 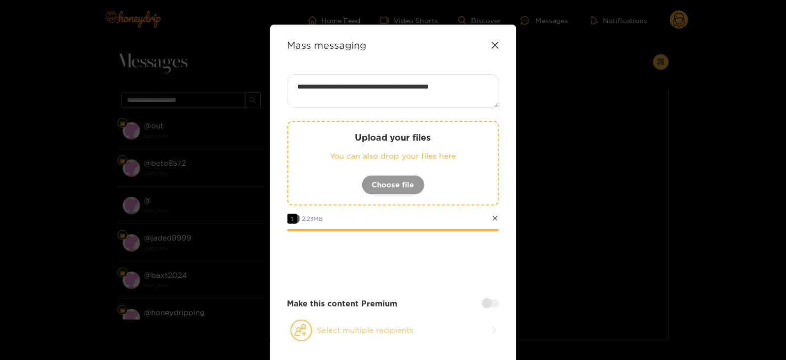 What do you see at coordinates (292, 219) in the screenshot?
I see `span: 1` at bounding box center [292, 219].